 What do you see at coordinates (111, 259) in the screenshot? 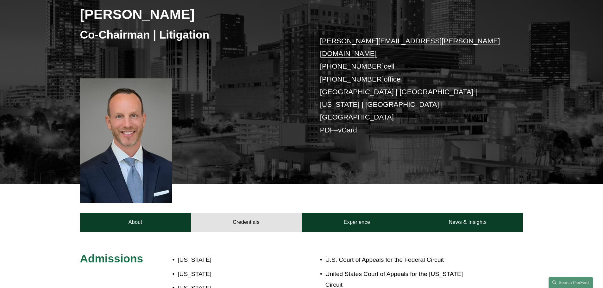
I see `span: Admissions` at bounding box center [111, 259].